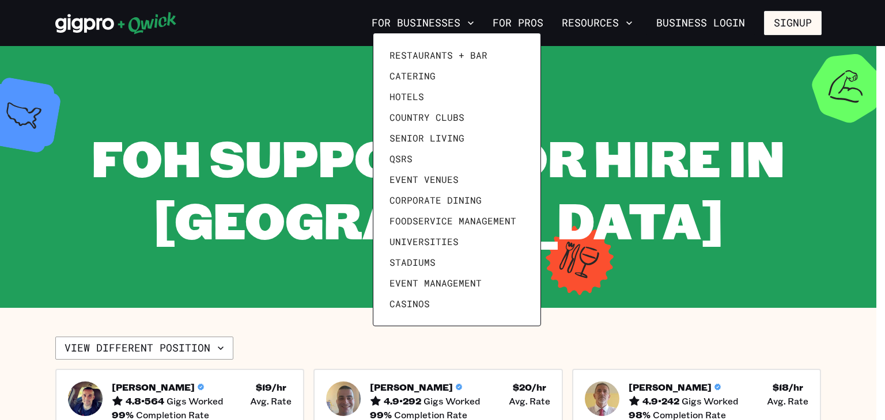  Describe the element at coordinates (424, 242) in the screenshot. I see `span: Universities` at that location.